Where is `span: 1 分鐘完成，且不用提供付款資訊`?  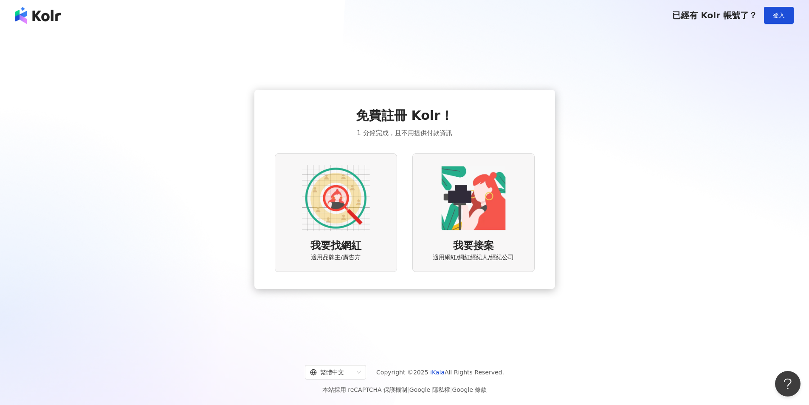
span: 1 分鐘完成，且不用提供付款資訊 is located at coordinates (404, 133).